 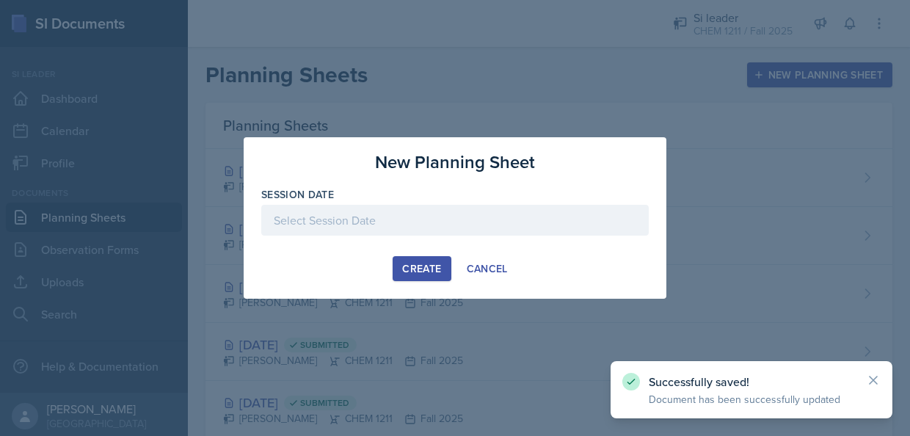 I want to click on h3: New Planning Sheet, so click(x=455, y=162).